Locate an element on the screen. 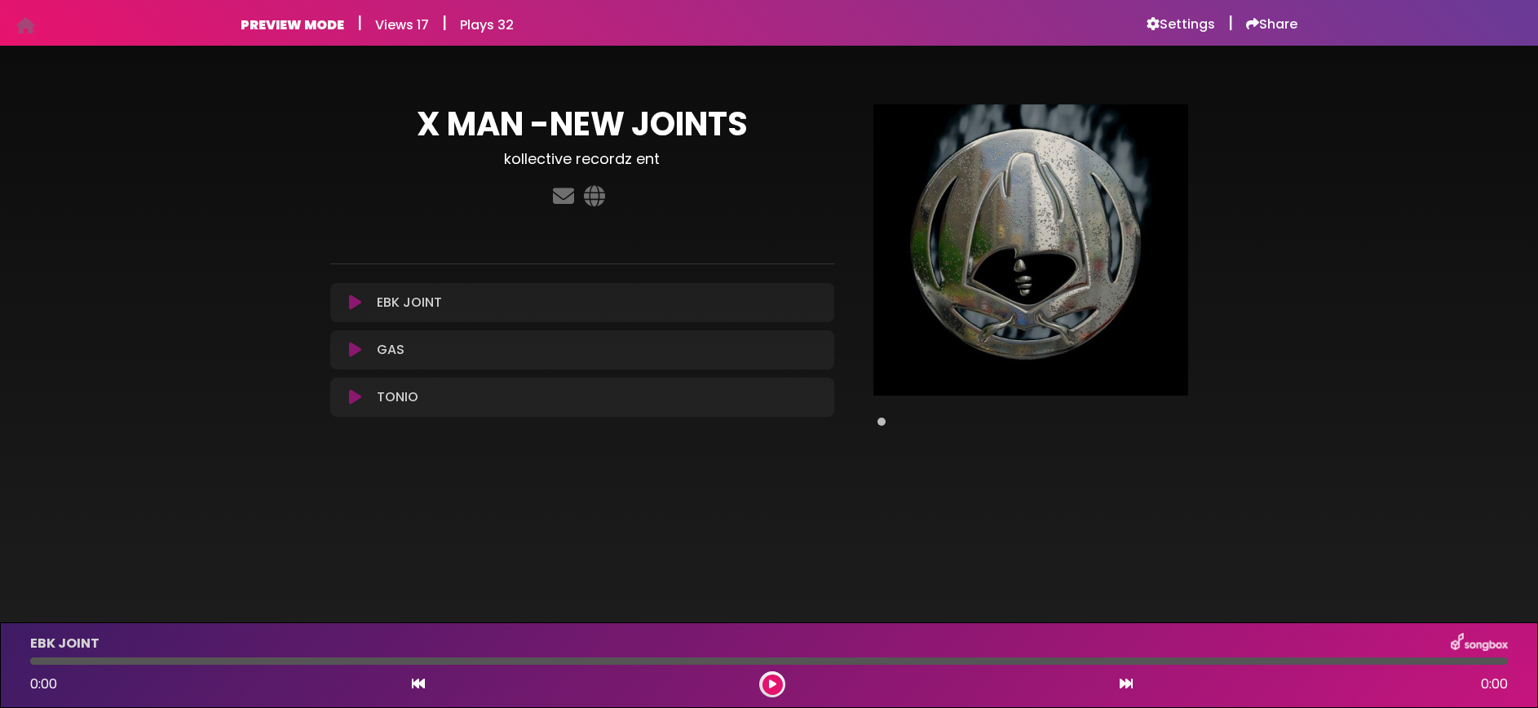 The width and height of the screenshot is (1538, 708). img: Main Media is located at coordinates (1031, 250).